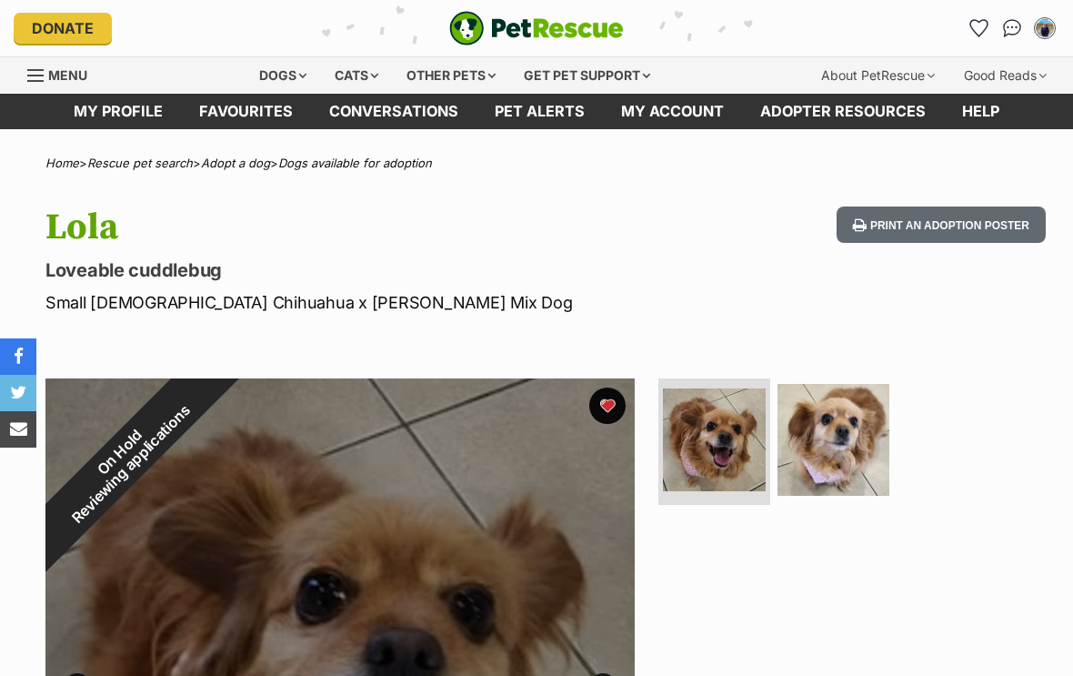  Describe the element at coordinates (586, 75) in the screenshot. I see `div: Get pet support` at that location.